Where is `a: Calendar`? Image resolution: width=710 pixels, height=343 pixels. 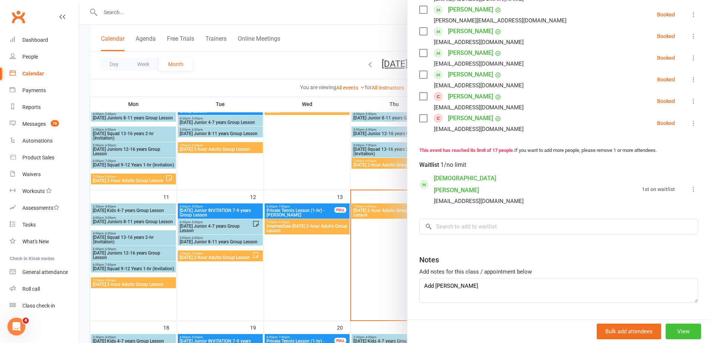 a: Calendar is located at coordinates (44, 73).